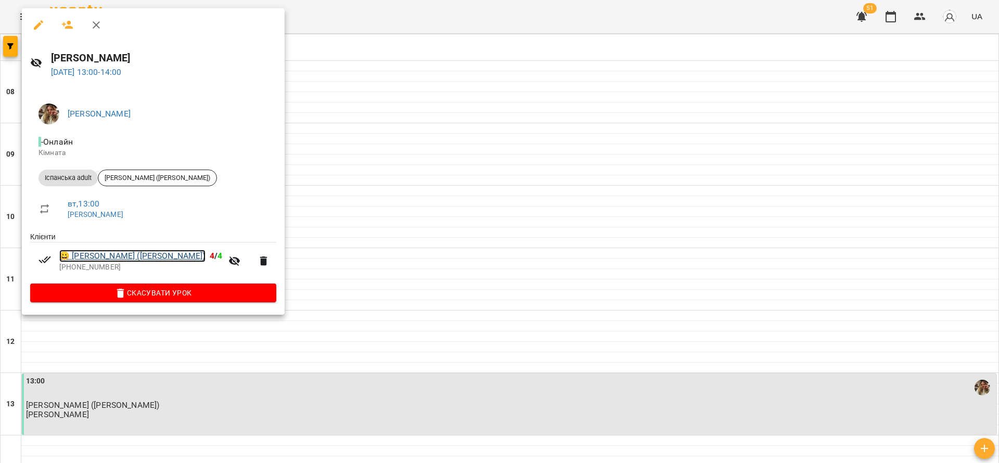  What do you see at coordinates (68, 178) in the screenshot?
I see `span: Іспанська adult` at bounding box center [68, 178].